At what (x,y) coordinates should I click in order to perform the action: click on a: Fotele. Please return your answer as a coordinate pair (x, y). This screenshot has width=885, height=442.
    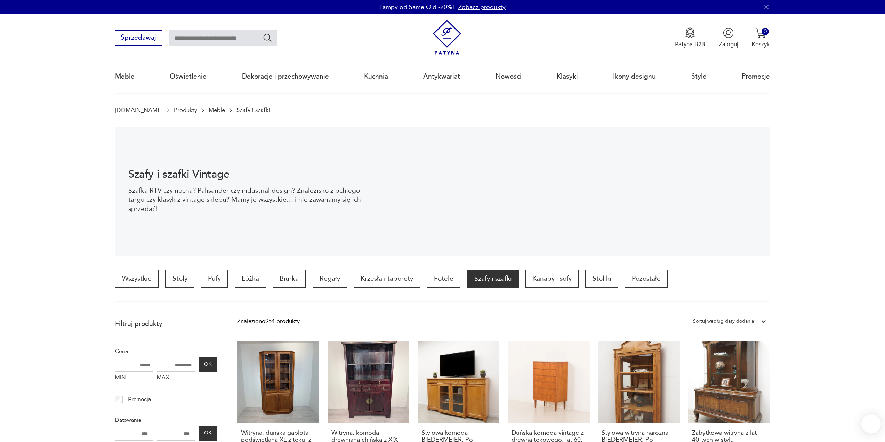
    Looking at the image, I should click on (443, 278).